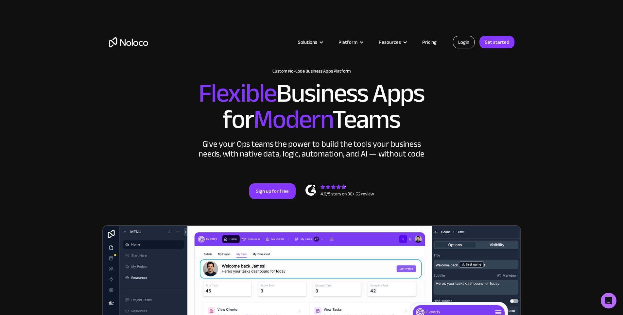  I want to click on div: Give your Ops teams the power to build the tools your business needs, with native data, logic, au..., so click(312, 149).